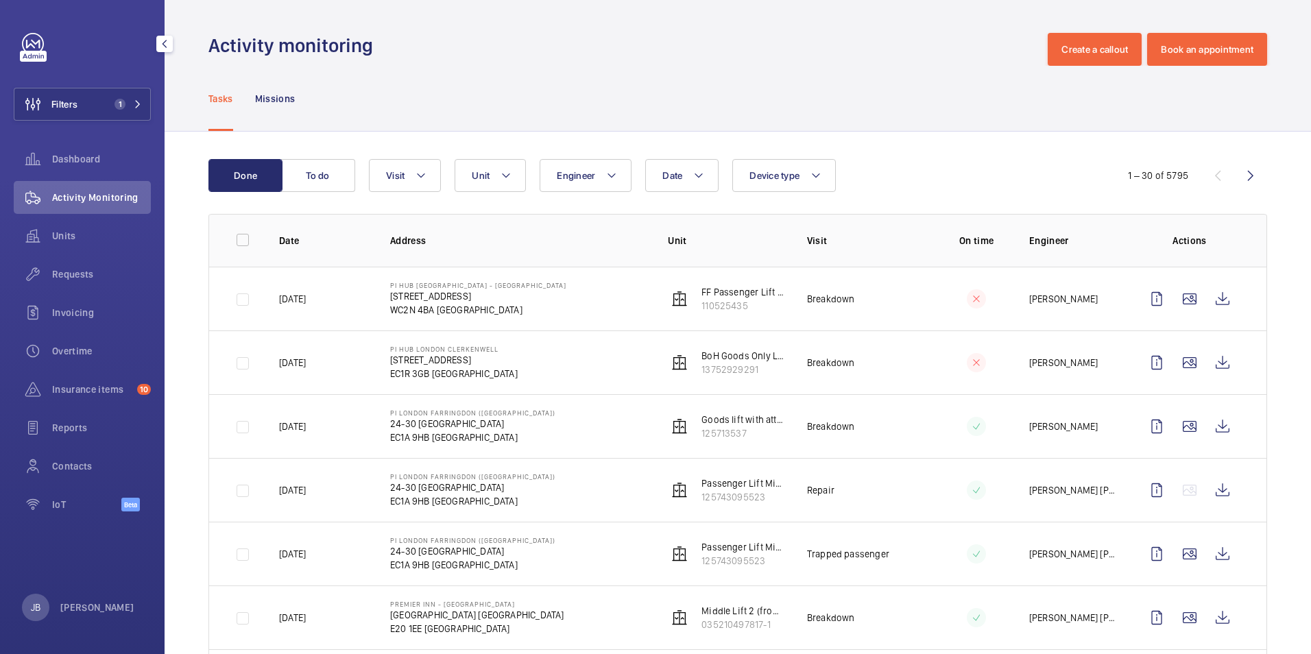 This screenshot has width=1311, height=654. Describe the element at coordinates (318, 176) in the screenshot. I see `button: To do` at that location.